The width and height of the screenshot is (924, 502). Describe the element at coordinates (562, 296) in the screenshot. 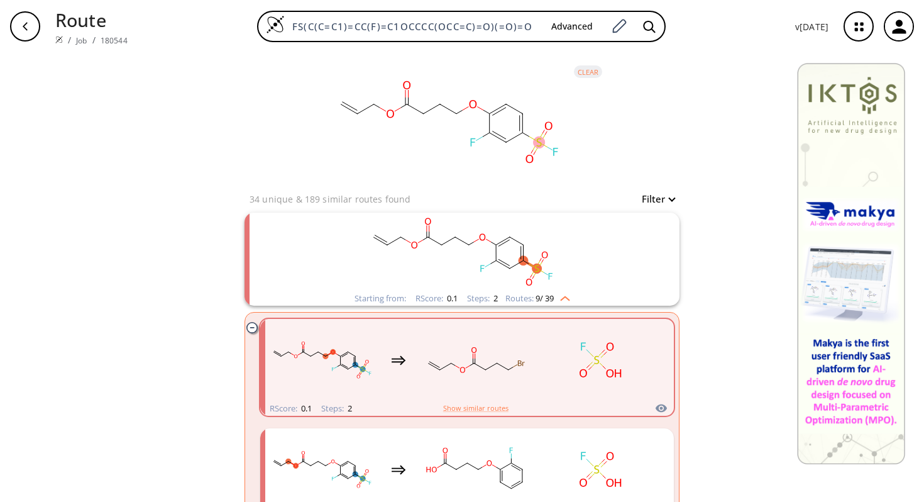

I see `img: Up` at that location.